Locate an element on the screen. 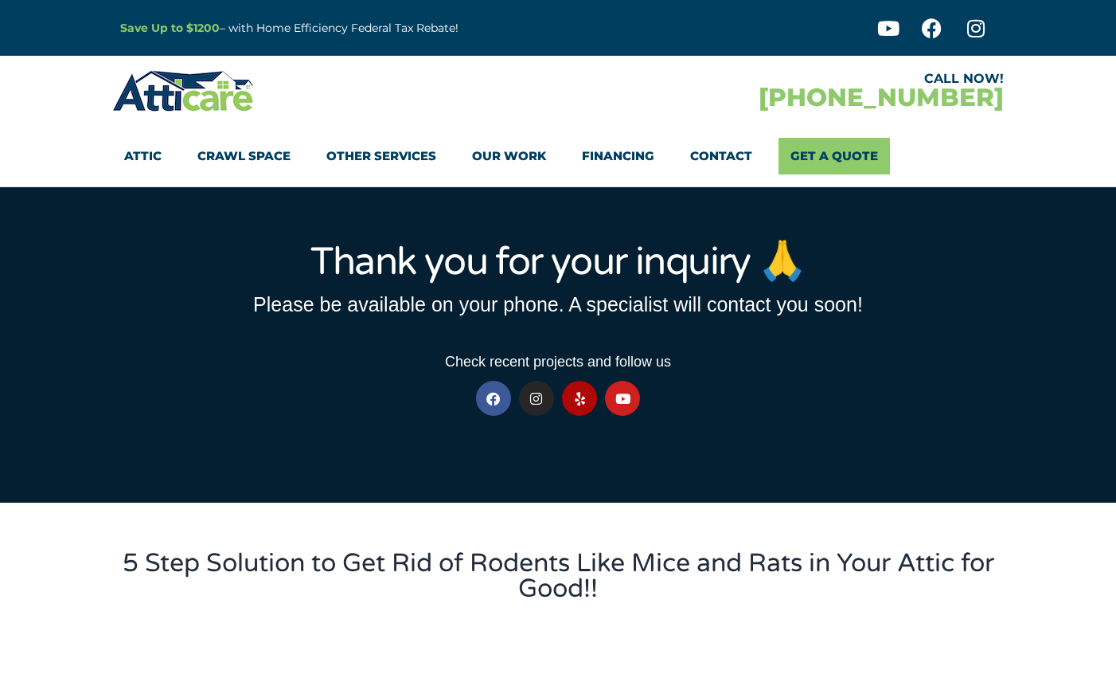 Image resolution: width=1116 pixels, height=674 pixels. div: CALL NOW! is located at coordinates (781, 79).